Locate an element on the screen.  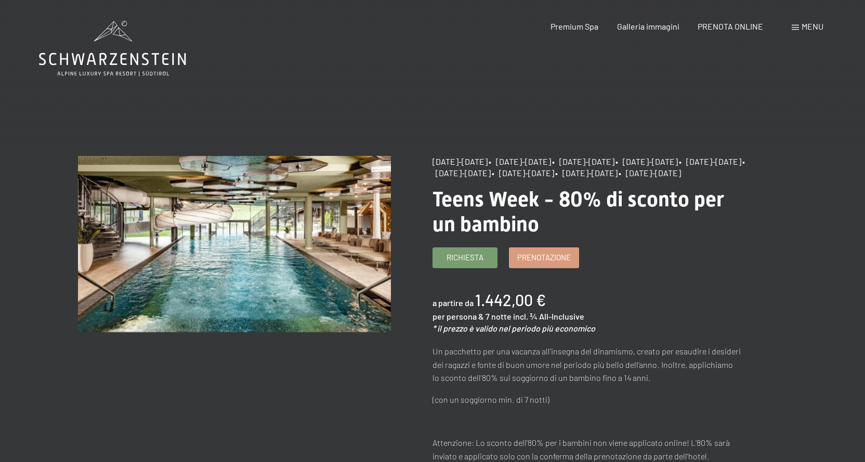
a: Galleria immagini is located at coordinates (648, 26).